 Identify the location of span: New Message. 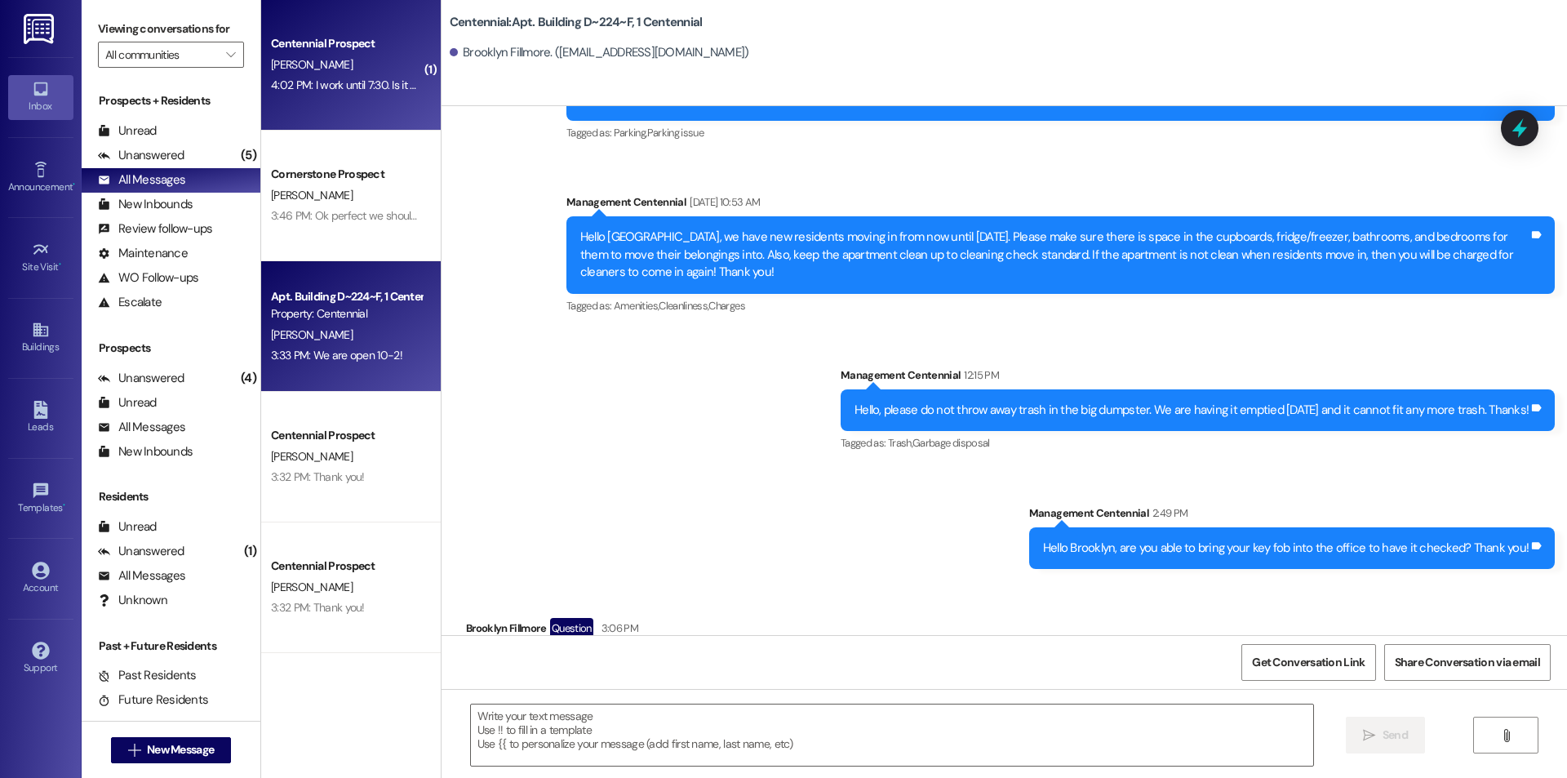
(180, 749).